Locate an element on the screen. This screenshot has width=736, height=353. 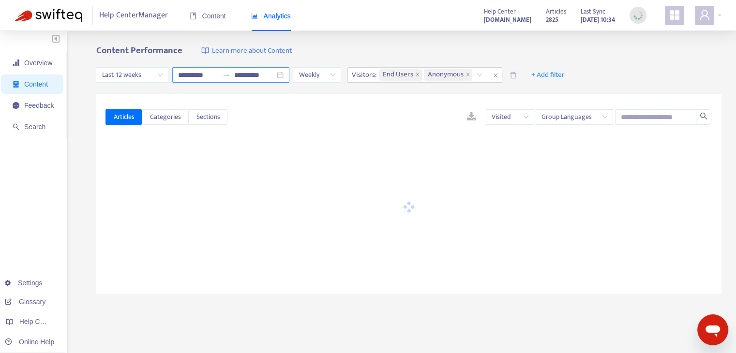
span: delete is located at coordinates (513, 75).